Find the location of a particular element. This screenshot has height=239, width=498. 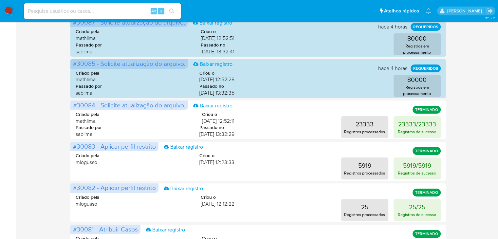

span: Atalhos rápidos is located at coordinates (402, 11).